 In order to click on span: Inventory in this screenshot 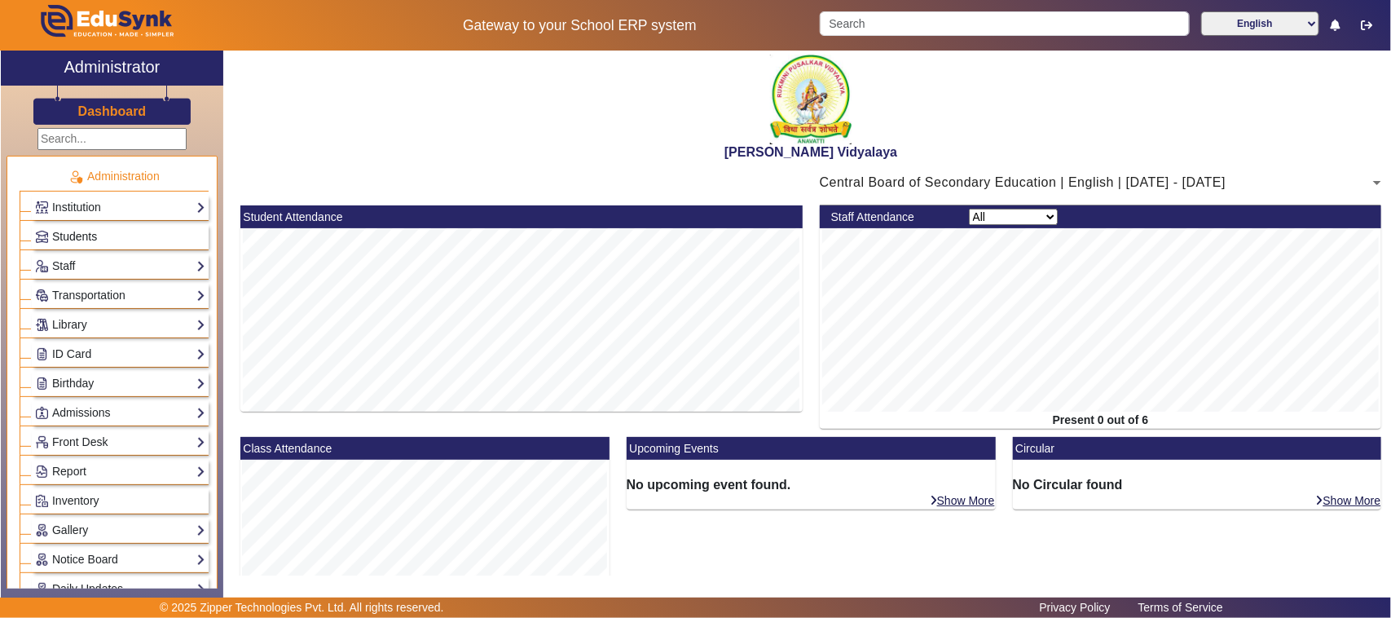, I will do `click(76, 500)`.